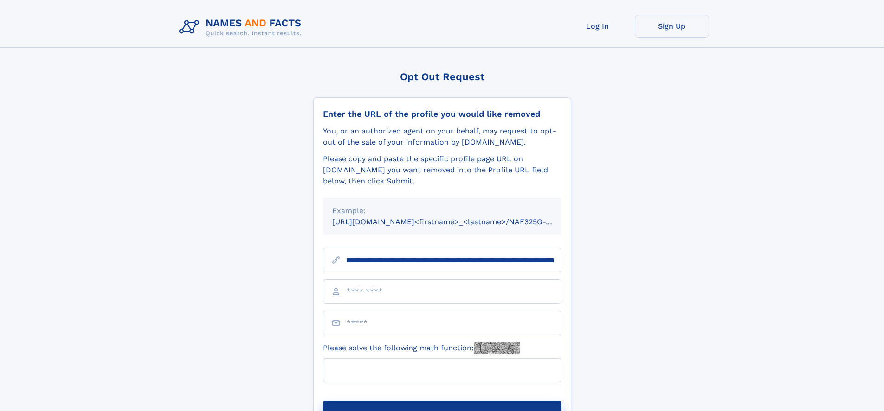  I want to click on a: Sign Up, so click(672, 26).